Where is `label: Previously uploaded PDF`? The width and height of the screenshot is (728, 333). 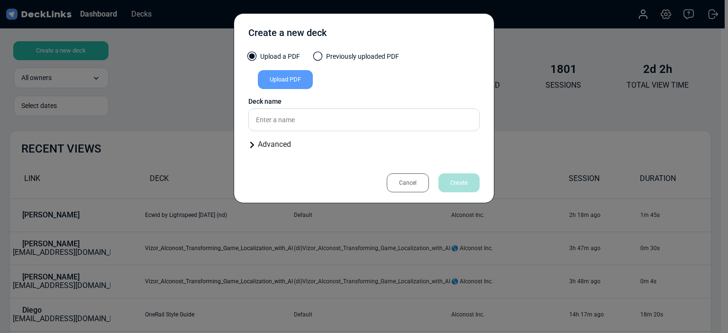 label: Previously uploaded PDF is located at coordinates (357, 59).